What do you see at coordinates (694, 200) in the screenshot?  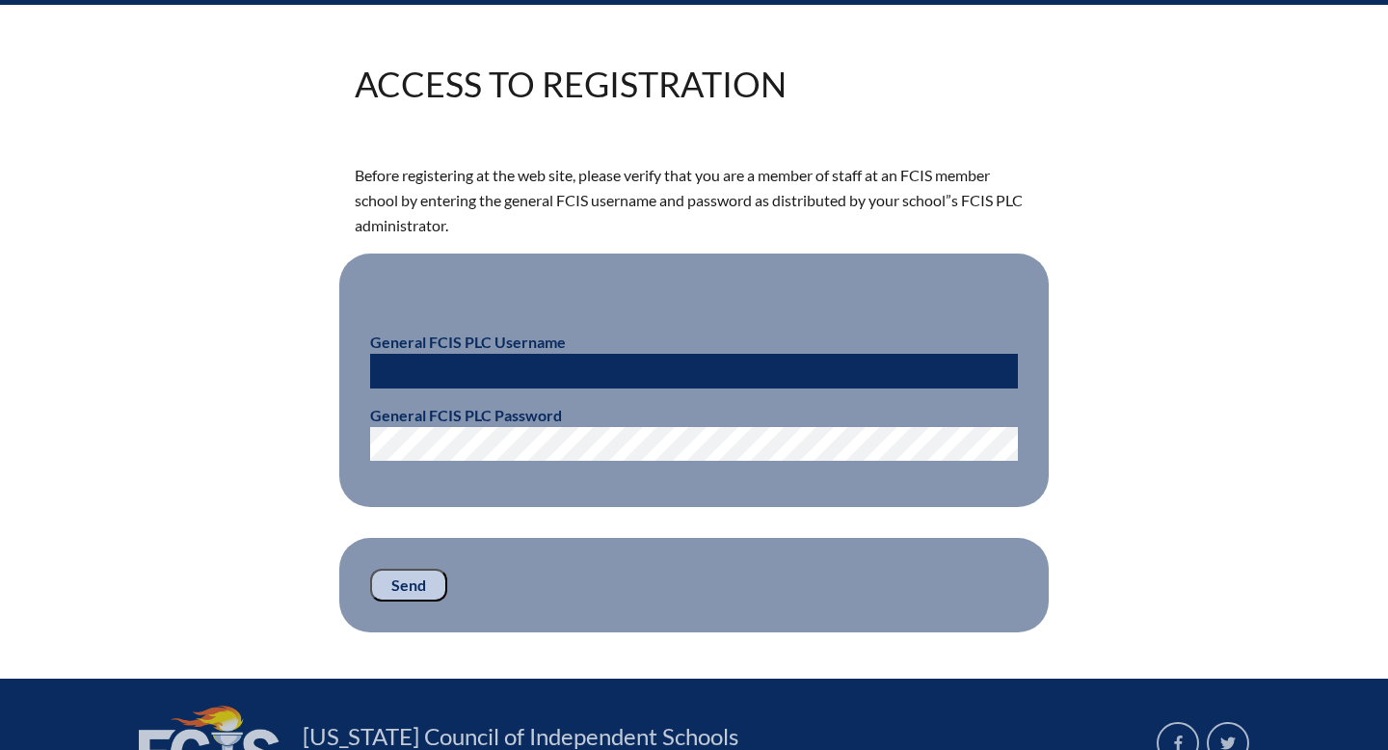 I see `p: Before registering at the web site, please verify that you are a member of staff at an FCIS membe...` at bounding box center [694, 200].